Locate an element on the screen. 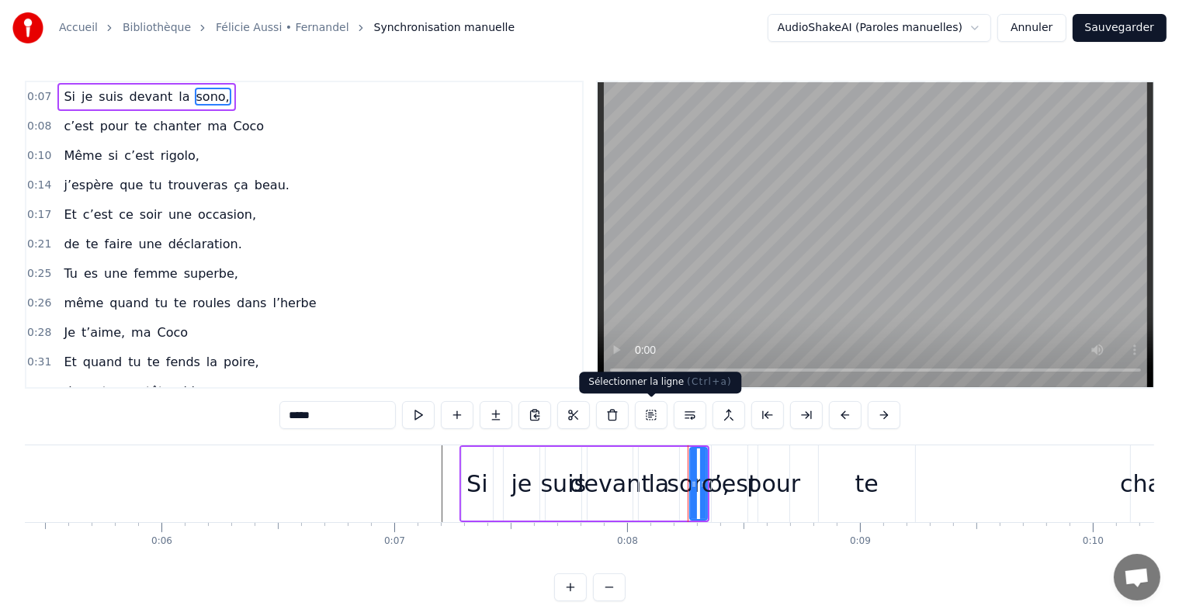  span: je is located at coordinates (87, 96).